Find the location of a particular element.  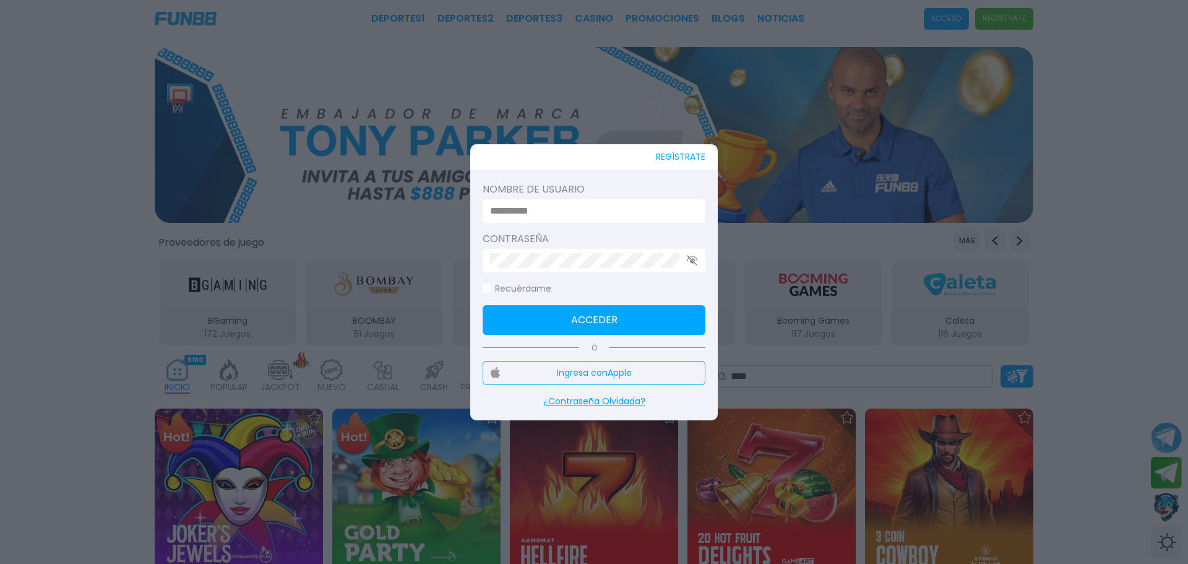

button: Acceder is located at coordinates (594, 320).